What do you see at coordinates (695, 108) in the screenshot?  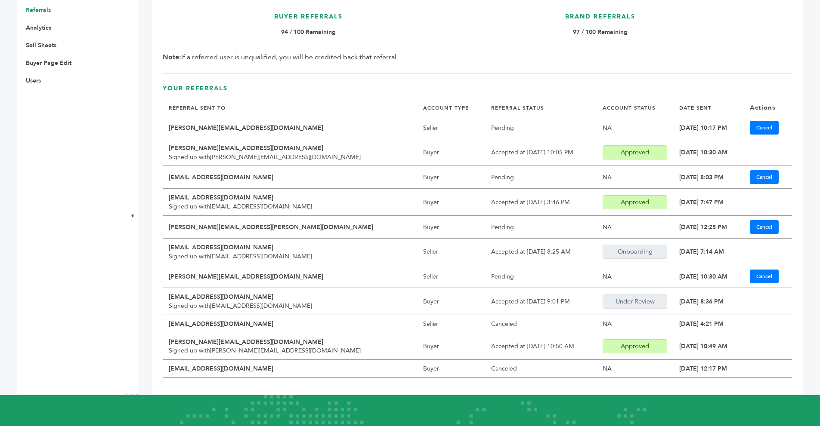 I see `a: DATE SENT` at bounding box center [695, 108].